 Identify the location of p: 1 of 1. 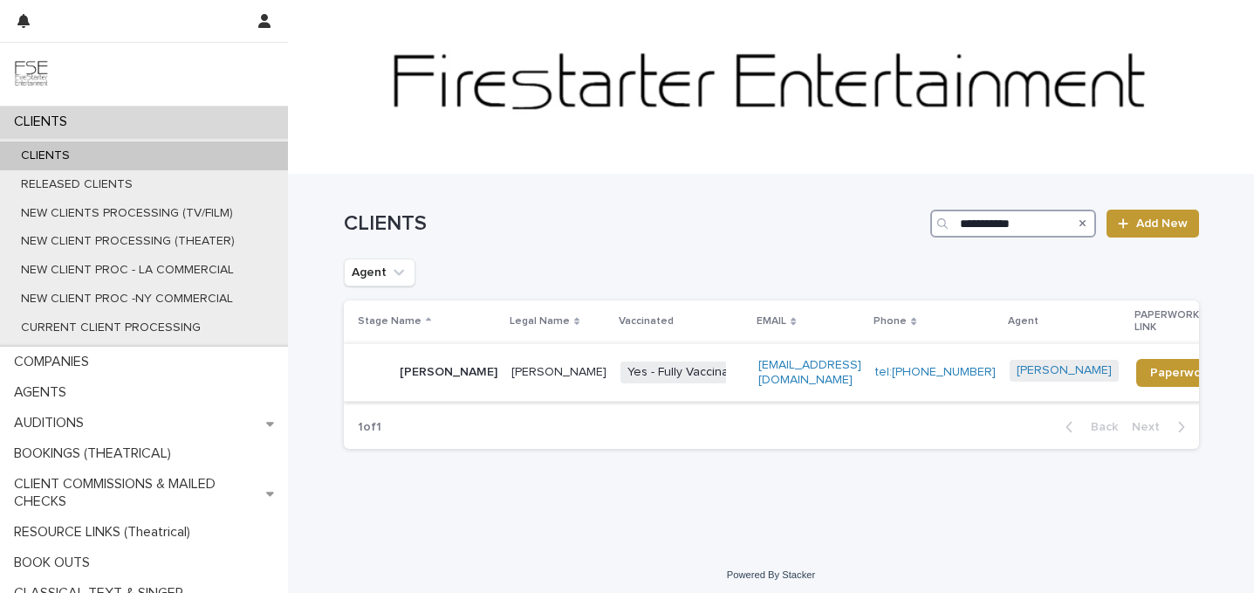
(369, 427).